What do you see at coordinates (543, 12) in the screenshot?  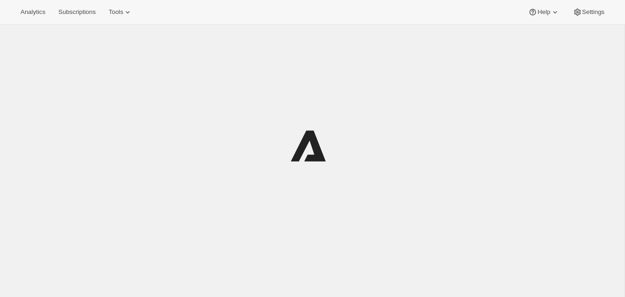 I see `button: Help` at bounding box center [543, 12].